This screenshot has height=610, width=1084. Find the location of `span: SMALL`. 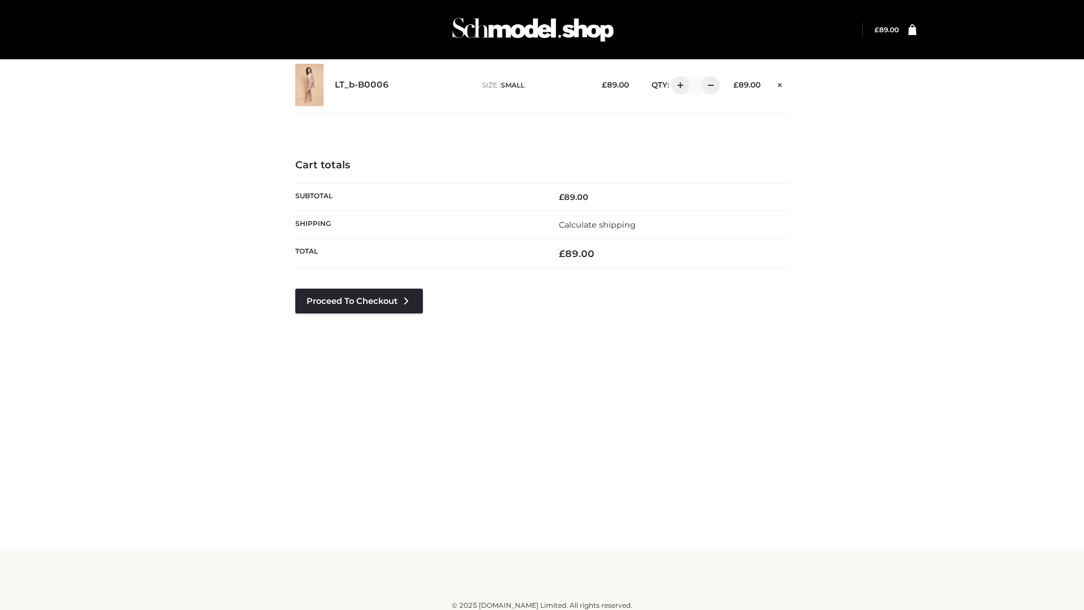

span: SMALL is located at coordinates (513, 85).